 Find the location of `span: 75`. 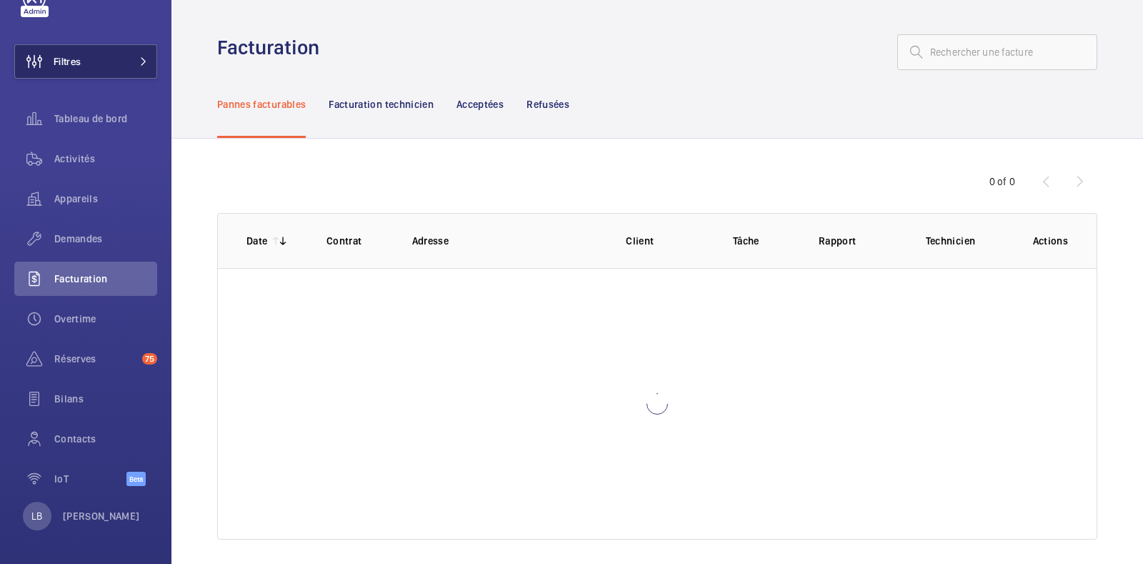

span: 75 is located at coordinates (149, 359).